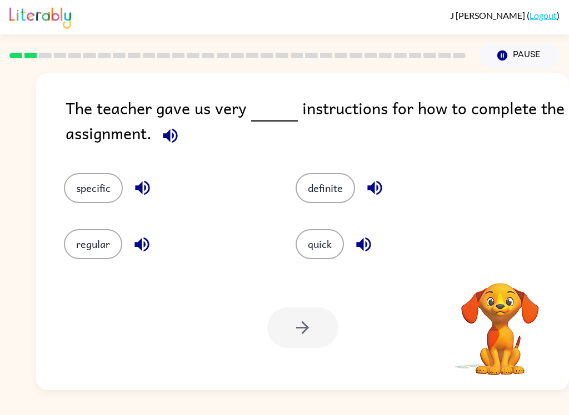 The width and height of the screenshot is (569, 415). What do you see at coordinates (319, 244) in the screenshot?
I see `button: quick` at bounding box center [319, 244].